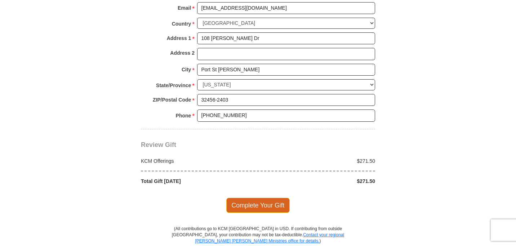 The image size is (516, 246). What do you see at coordinates (184, 8) in the screenshot?
I see `strong: Email` at bounding box center [184, 8].